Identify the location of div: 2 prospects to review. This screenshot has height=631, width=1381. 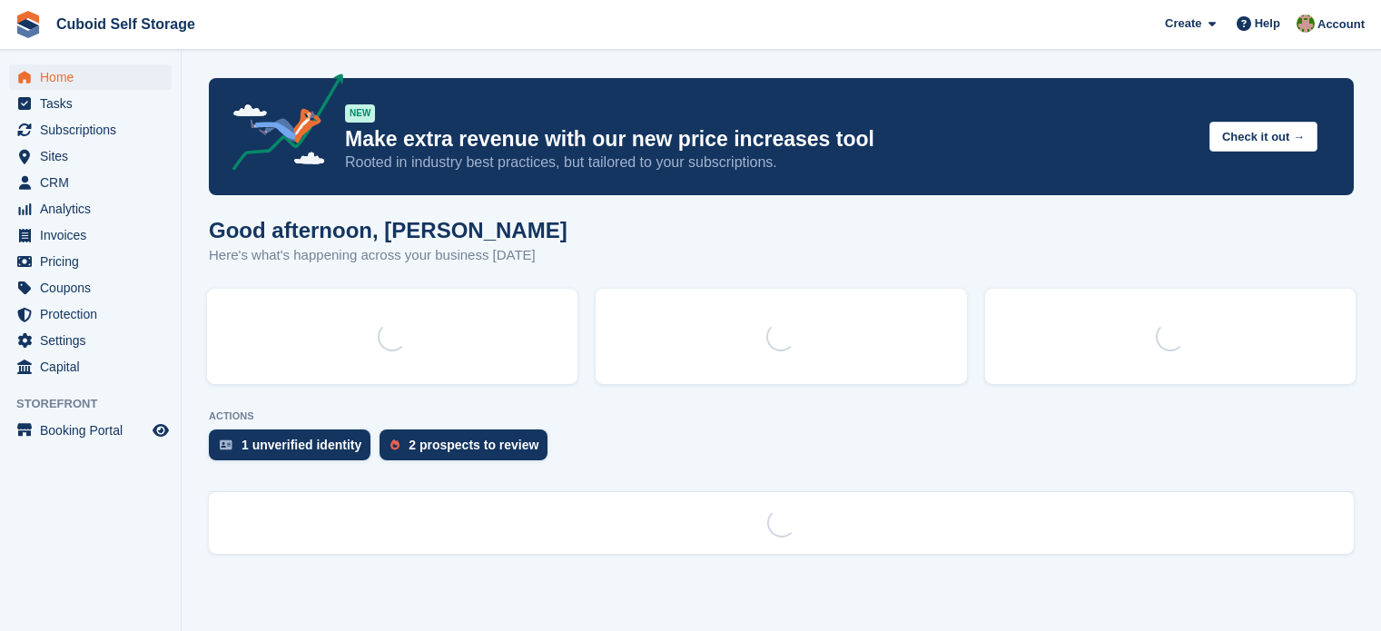
(473, 445).